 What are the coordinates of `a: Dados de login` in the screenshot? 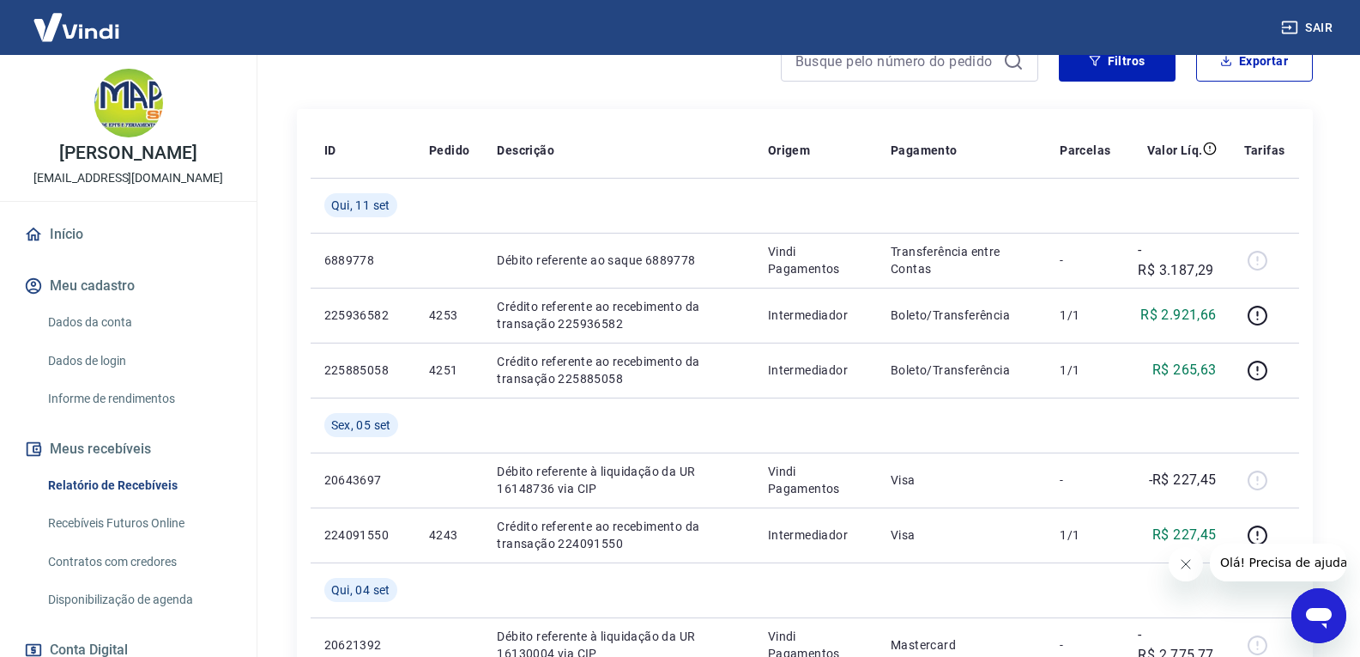 It's located at (138, 360).